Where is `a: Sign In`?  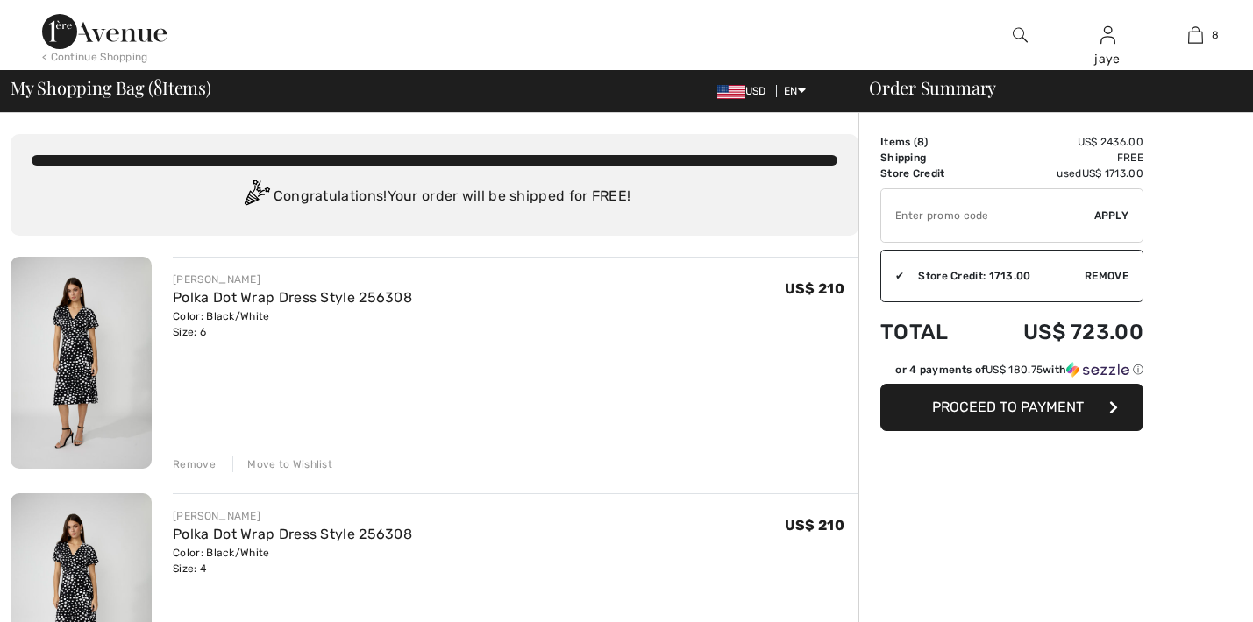 a: Sign In is located at coordinates (1107, 34).